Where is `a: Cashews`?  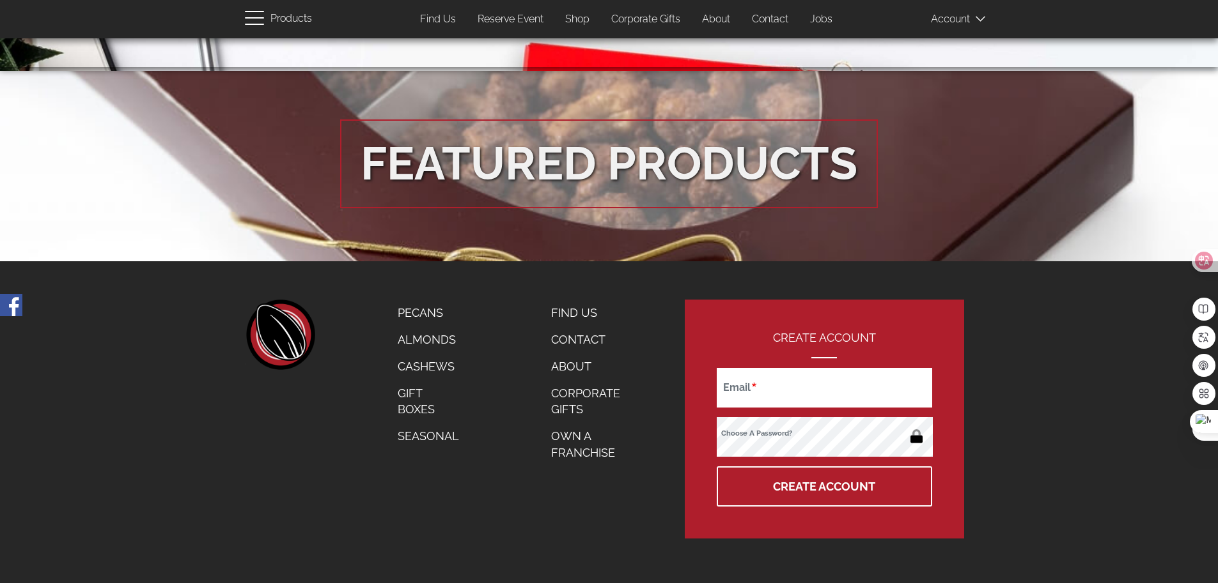 a: Cashews is located at coordinates (428, 367).